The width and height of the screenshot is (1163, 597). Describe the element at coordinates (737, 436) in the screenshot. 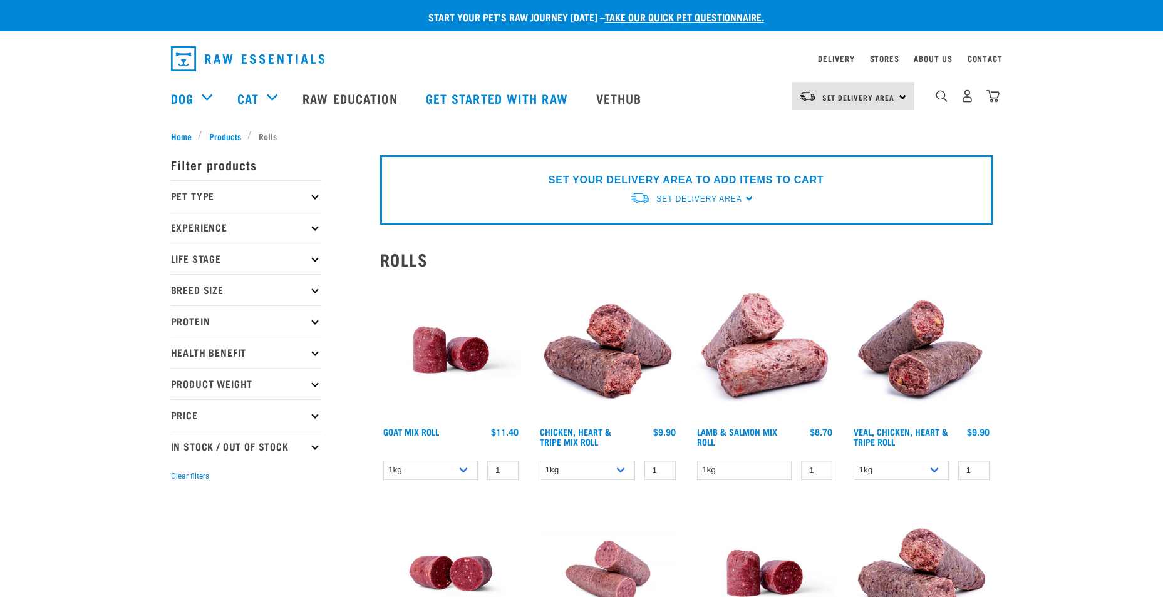

I see `a: Lamb & Salmon Mix Roll` at that location.